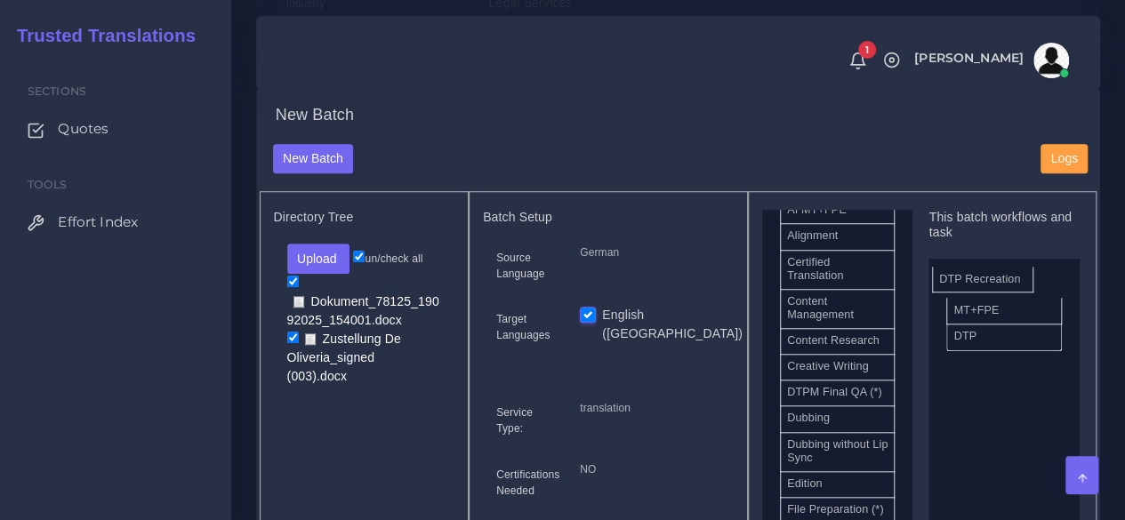  I want to click on li: Edition, so click(837, 485).